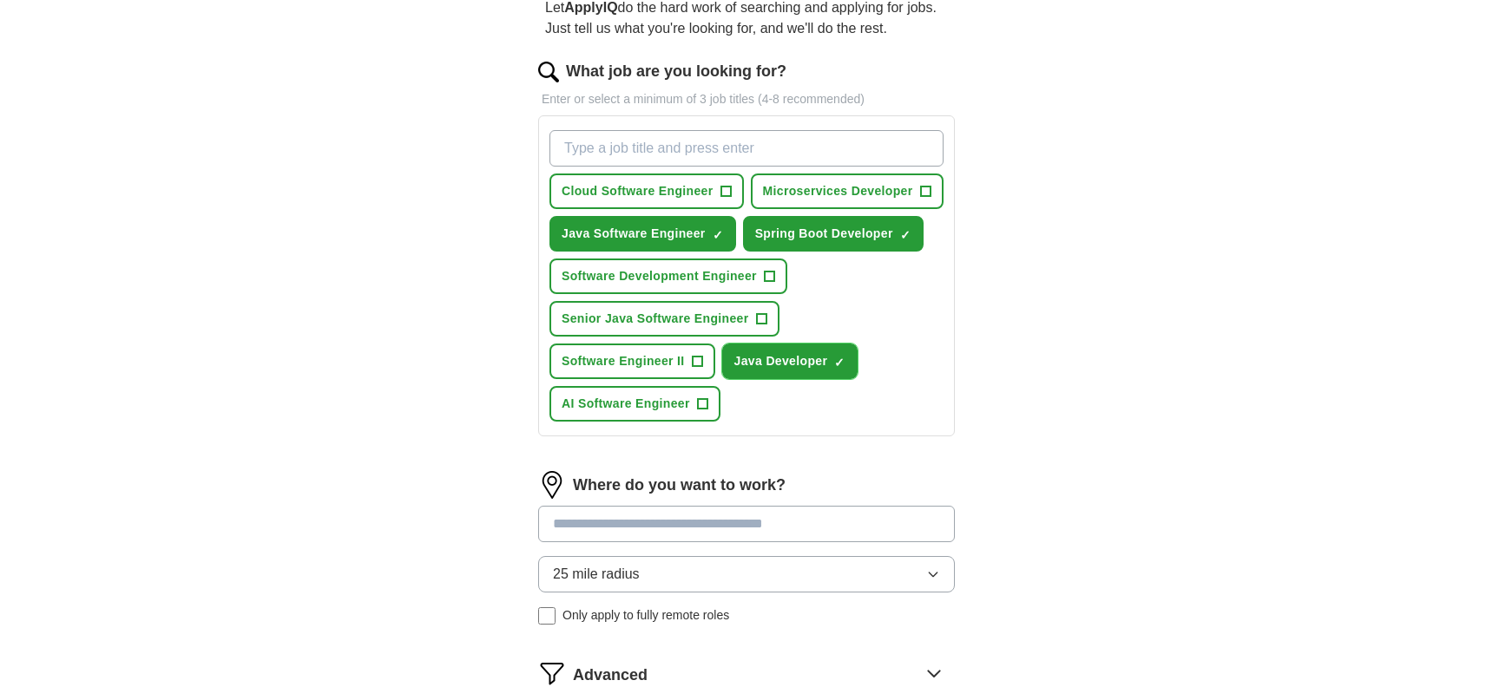 The height and width of the screenshot is (700, 1493). Describe the element at coordinates (847, 191) in the screenshot. I see `button: Microservices Developer` at that location.